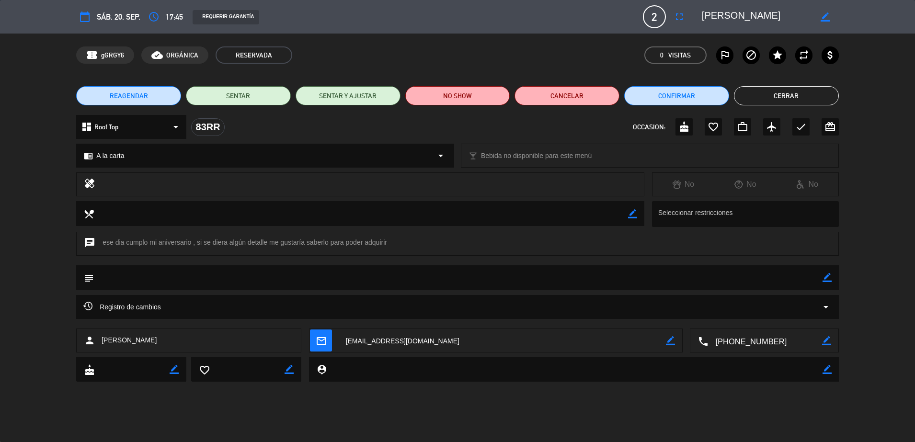 This screenshot has width=915, height=442. Describe the element at coordinates (85, 17) in the screenshot. I see `button: calendar_today` at that location.